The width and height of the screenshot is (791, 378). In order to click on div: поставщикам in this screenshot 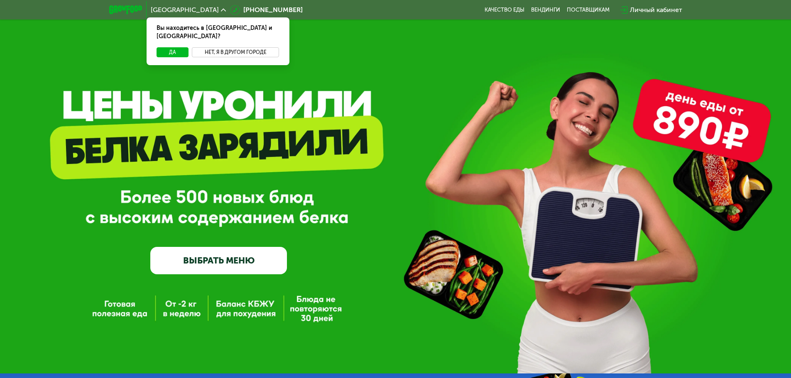, I will do `click(588, 10)`.